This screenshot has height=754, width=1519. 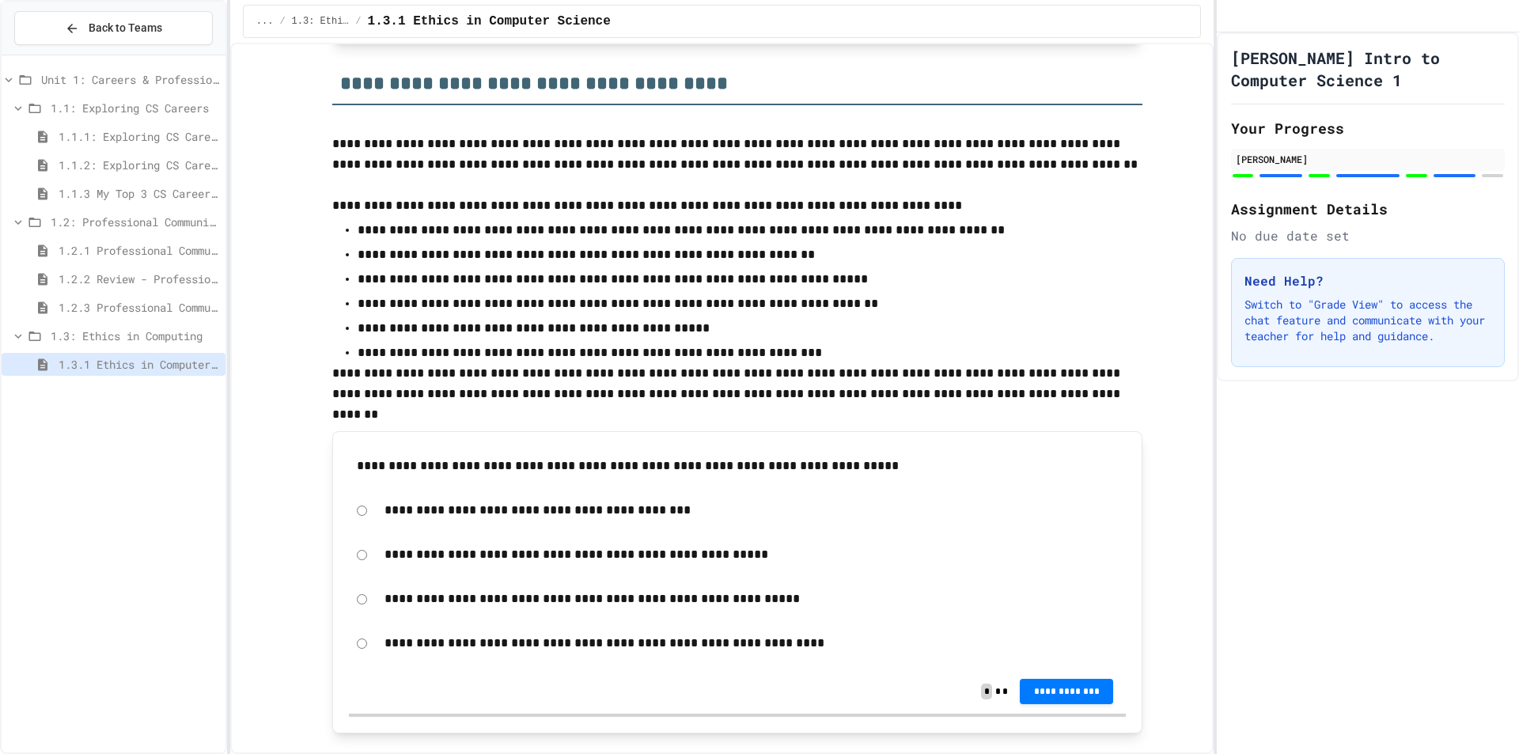 I want to click on span: 1.1.1: Exploring CS Careers, so click(x=138, y=136).